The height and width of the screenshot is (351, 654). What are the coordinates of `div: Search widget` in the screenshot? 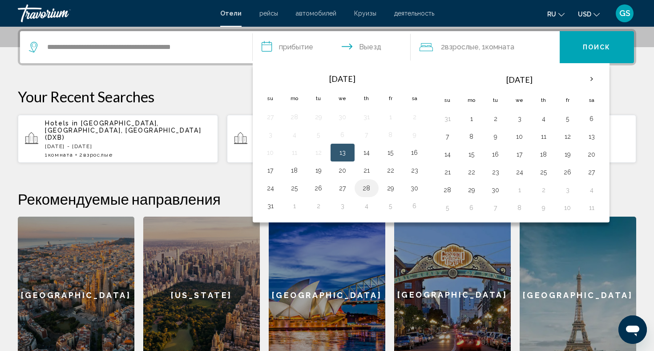 It's located at (327, 47).